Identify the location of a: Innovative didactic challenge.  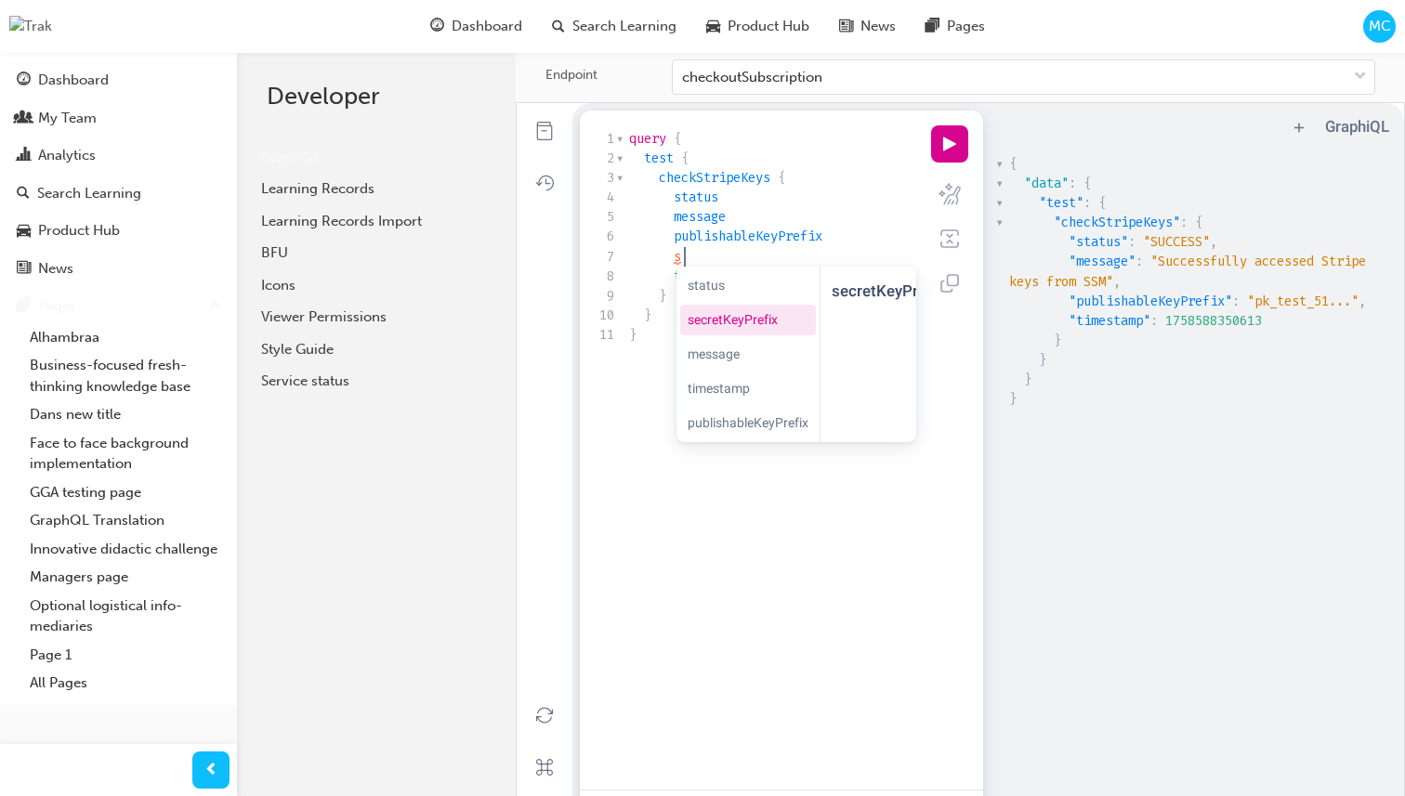
(125, 549).